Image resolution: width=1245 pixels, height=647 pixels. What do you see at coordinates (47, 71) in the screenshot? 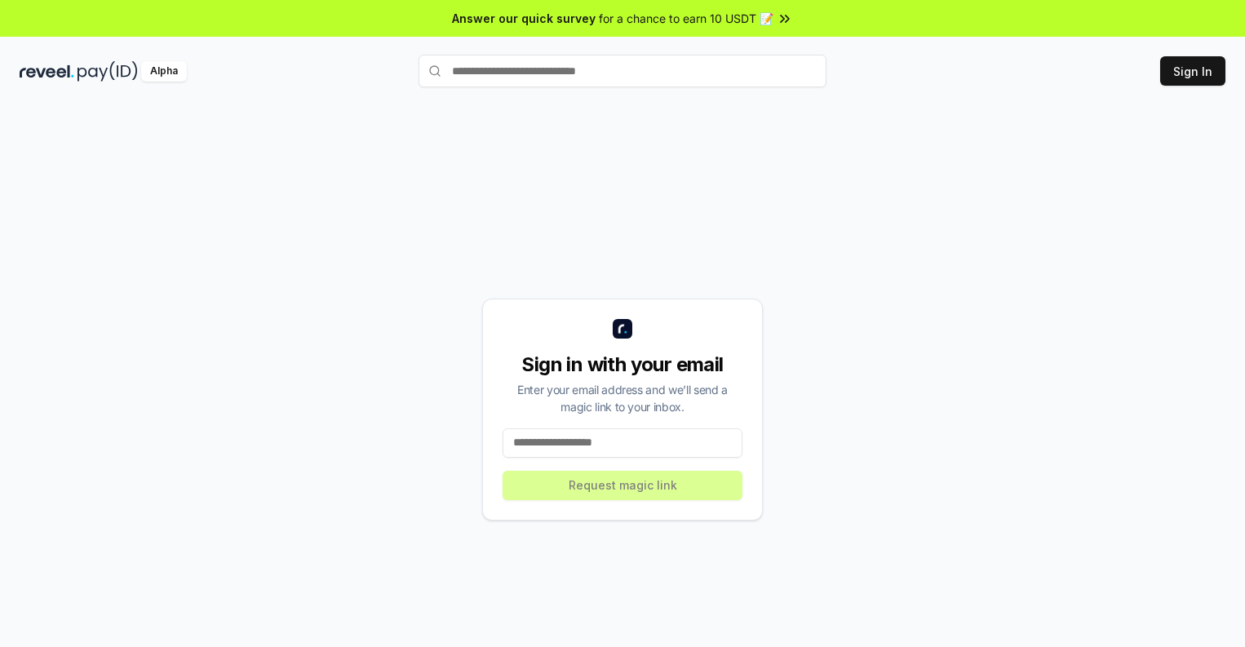
I see `img: reveel_dark` at bounding box center [47, 71].